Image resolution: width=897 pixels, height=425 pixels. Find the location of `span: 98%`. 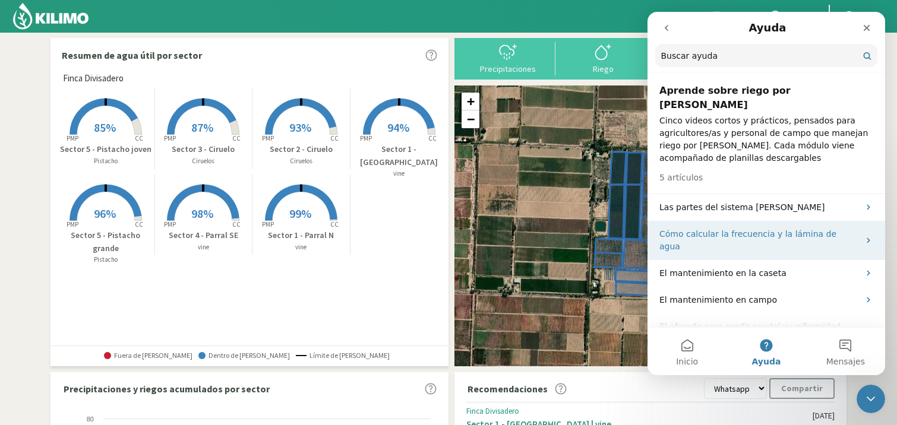

span: 98% is located at coordinates (202, 213).